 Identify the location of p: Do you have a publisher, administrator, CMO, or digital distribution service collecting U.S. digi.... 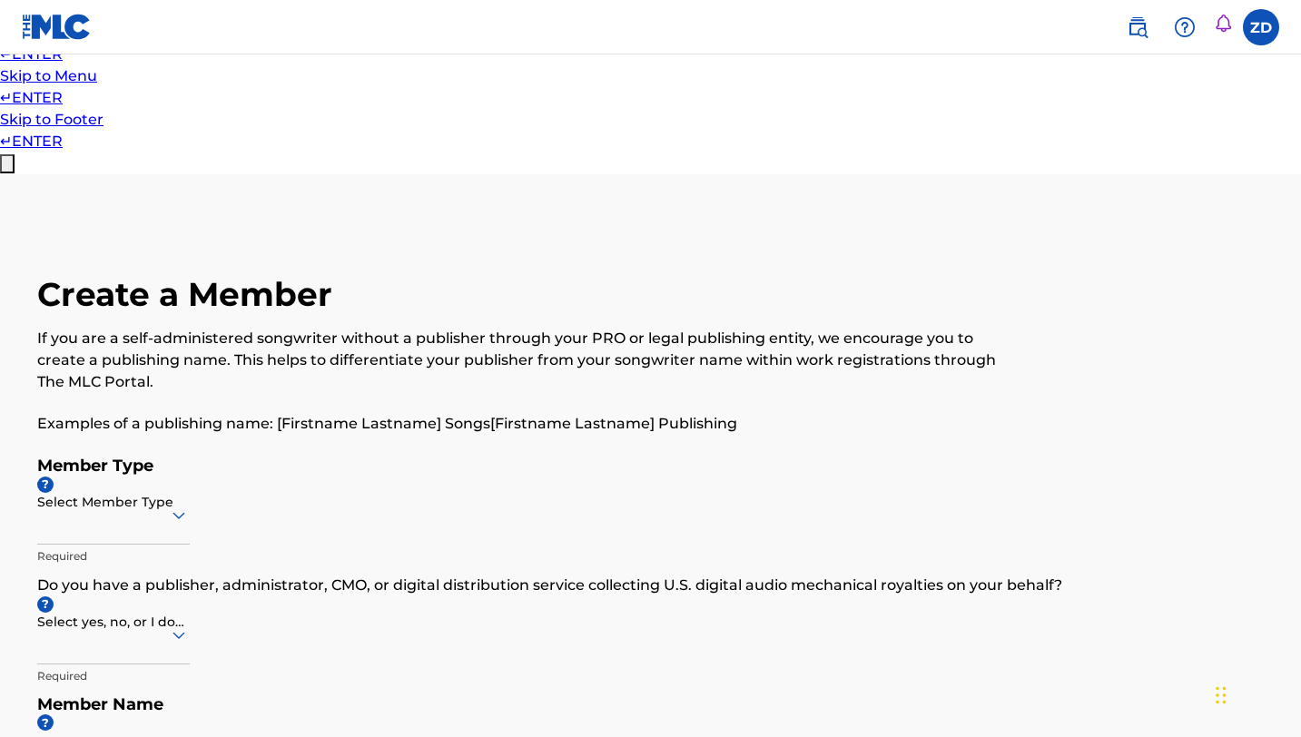
(651, 594).